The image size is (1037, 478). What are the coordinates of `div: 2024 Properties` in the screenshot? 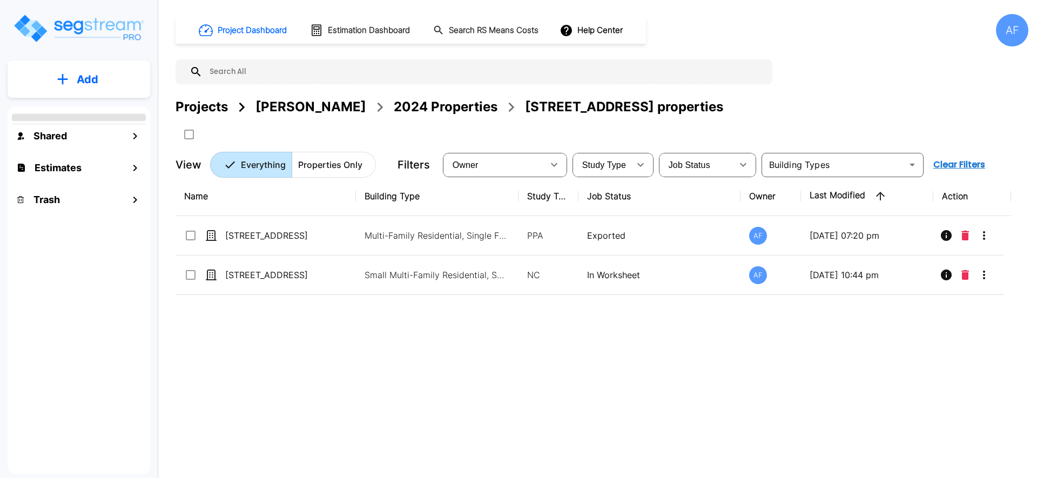 It's located at (445, 107).